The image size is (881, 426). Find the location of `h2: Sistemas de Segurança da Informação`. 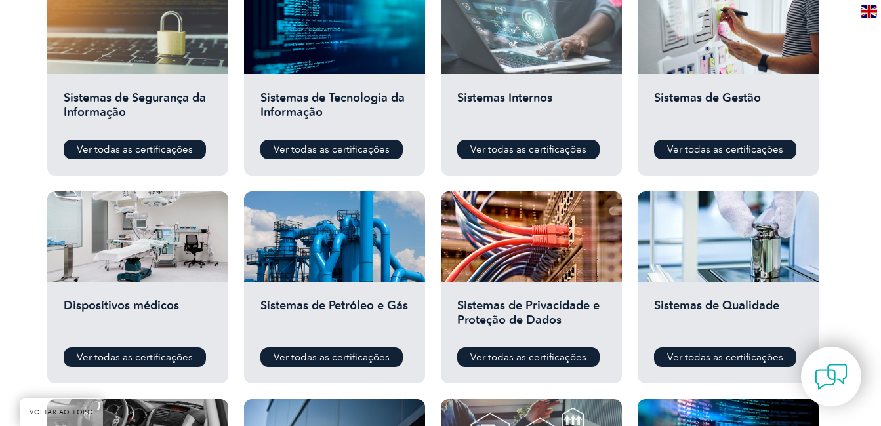

h2: Sistemas de Segurança da Informação is located at coordinates (138, 110).